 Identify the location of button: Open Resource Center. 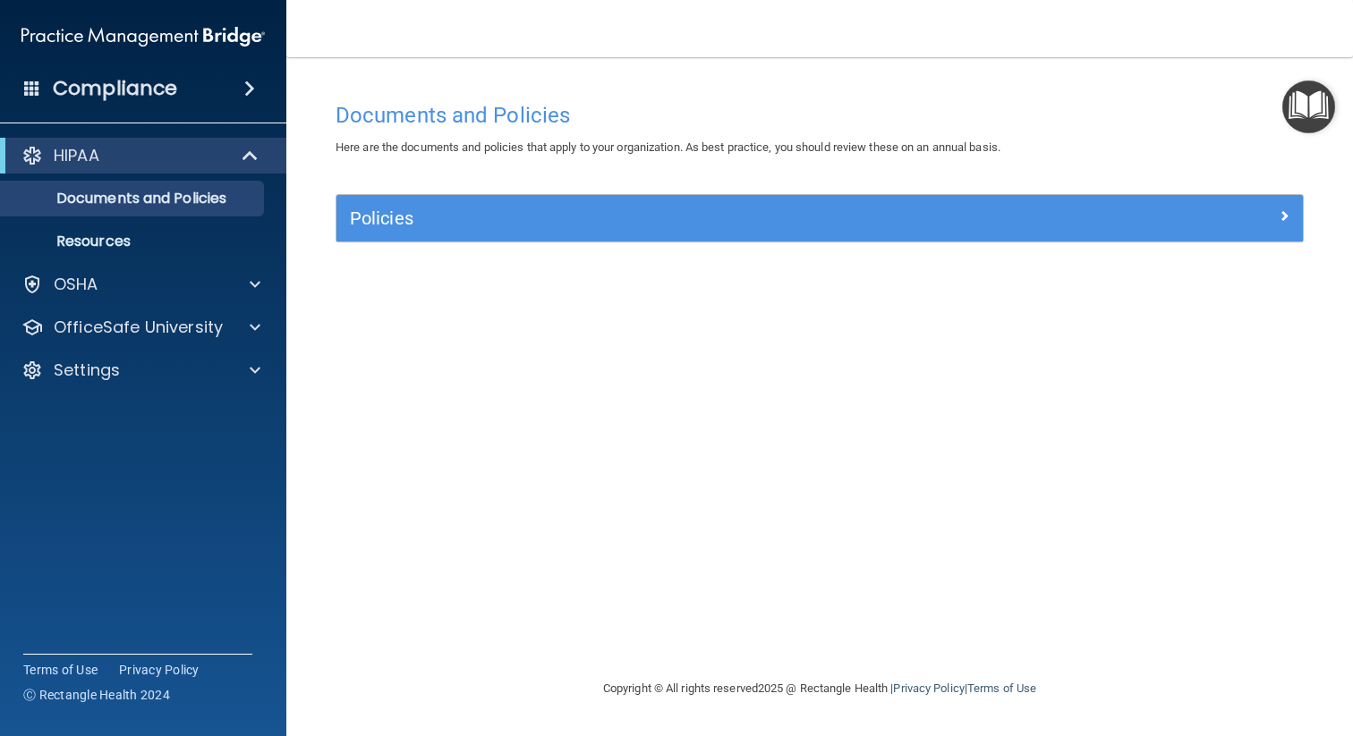
(1308, 106).